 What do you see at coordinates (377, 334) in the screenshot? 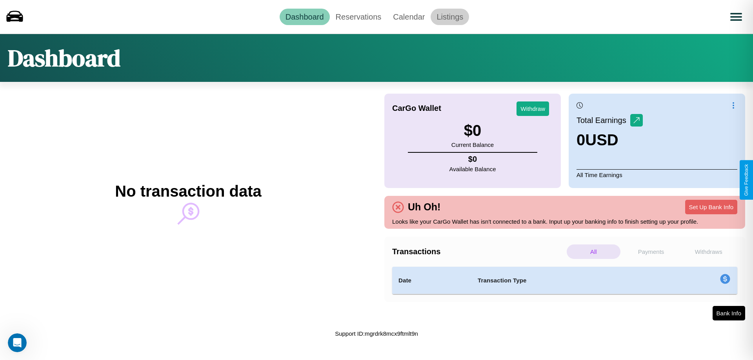
I see `p: Support ID: mgrdrk8mcx9ftmlt9n` at bounding box center [377, 334].